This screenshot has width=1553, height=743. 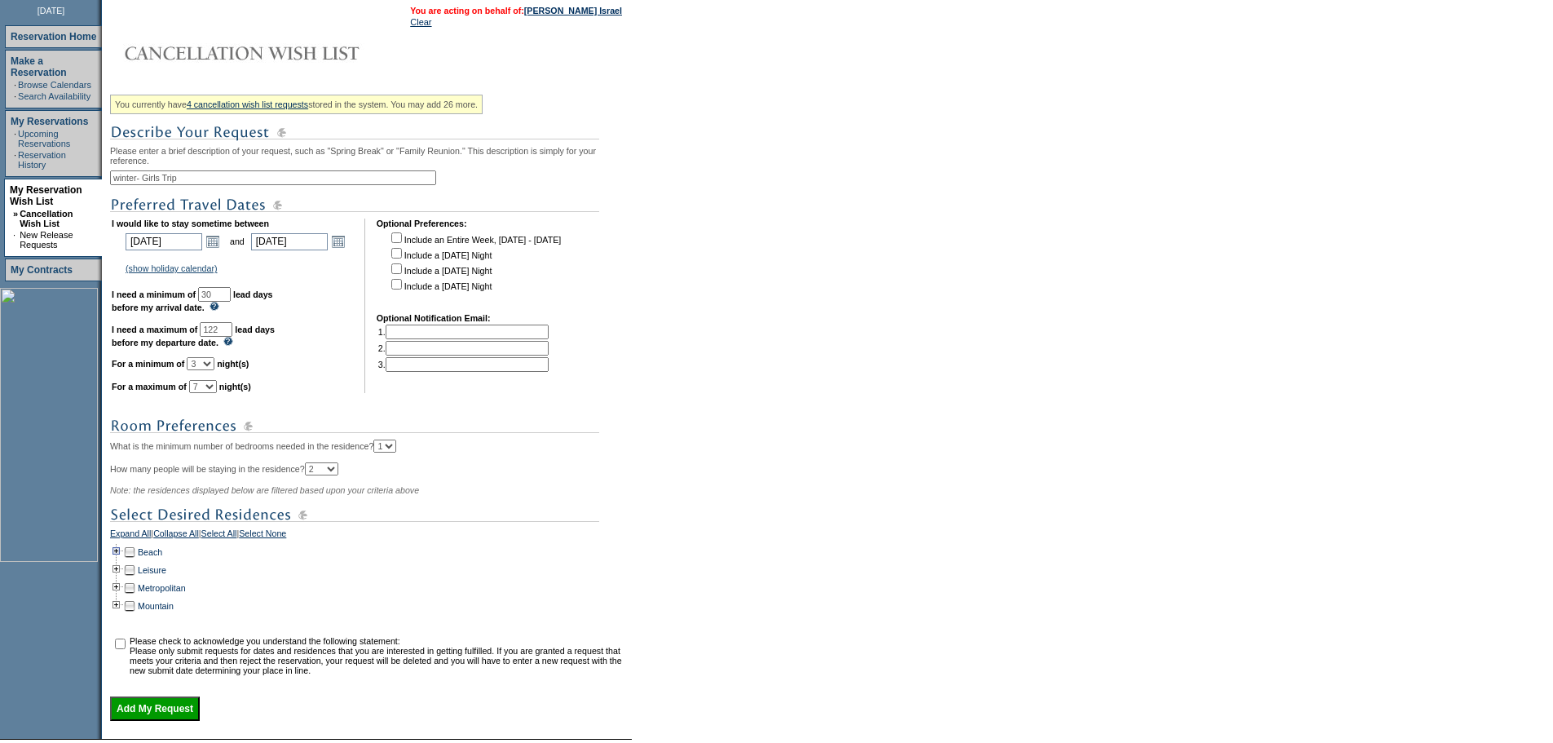 What do you see at coordinates (377, 655) in the screenshot?
I see `td: Please check to acknowledge you understand the following statement: Please only submit requests f...` at bounding box center [377, 655].